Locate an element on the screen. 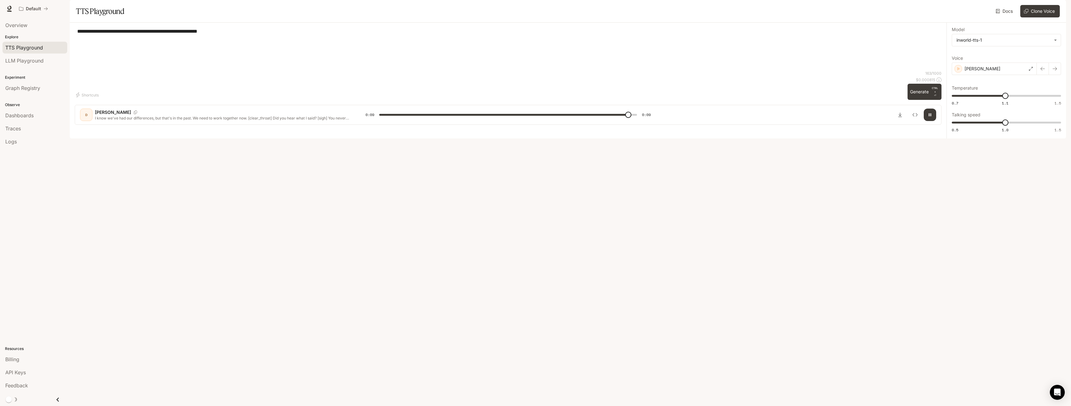 Image resolution: width=1071 pixels, height=406 pixels. button: All workspaces is located at coordinates (33, 9).